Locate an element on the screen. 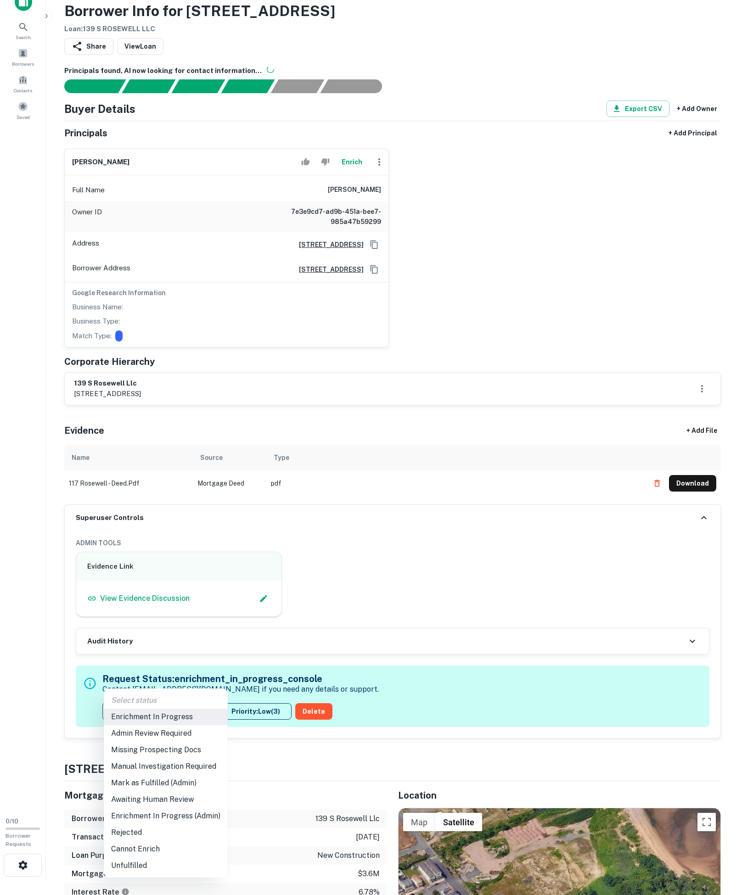 This screenshot has width=753, height=895. li: Unfulfilled is located at coordinates (166, 866).